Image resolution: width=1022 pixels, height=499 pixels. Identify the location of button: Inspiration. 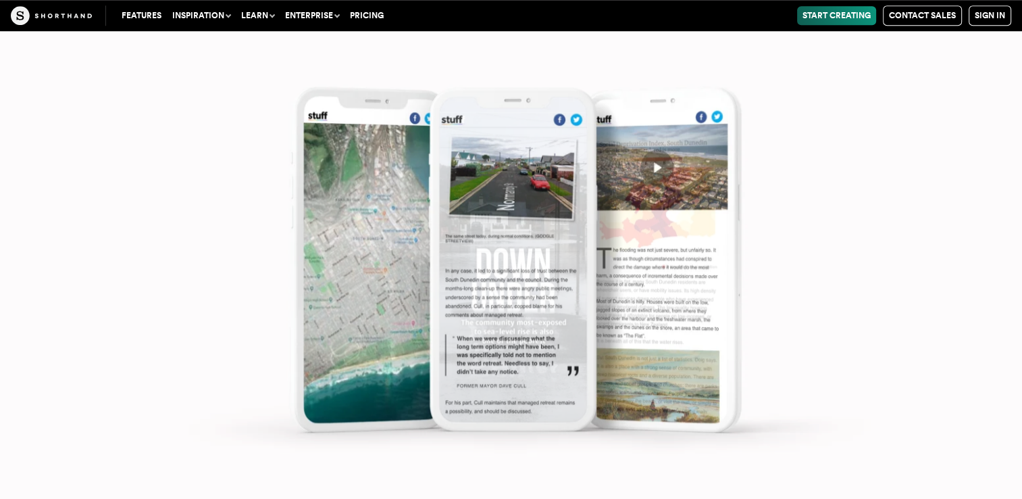
(201, 16).